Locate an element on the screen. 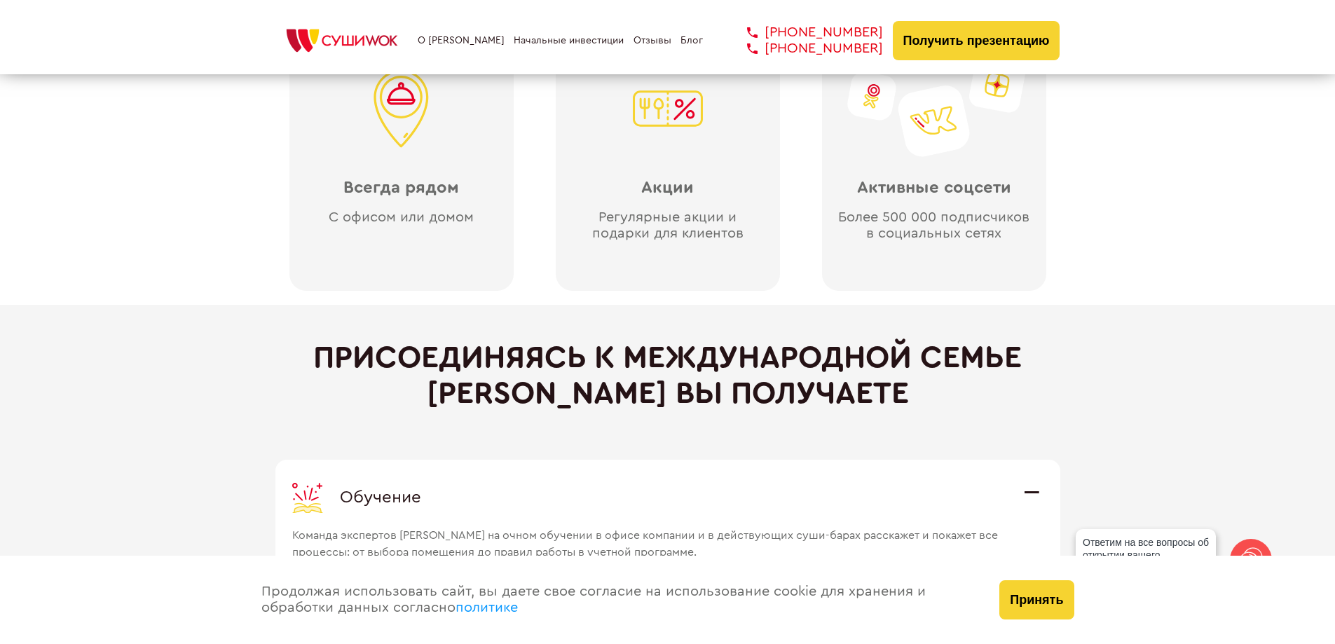  a: политике is located at coordinates (486, 608).